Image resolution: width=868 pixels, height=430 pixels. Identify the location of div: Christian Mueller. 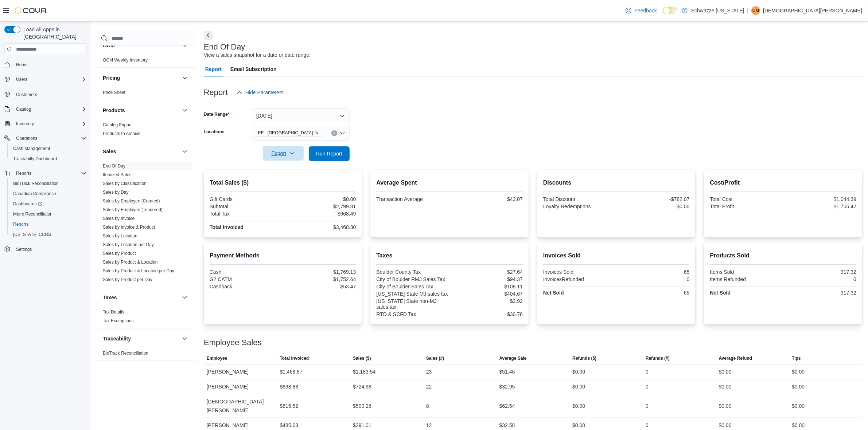
(755, 11).